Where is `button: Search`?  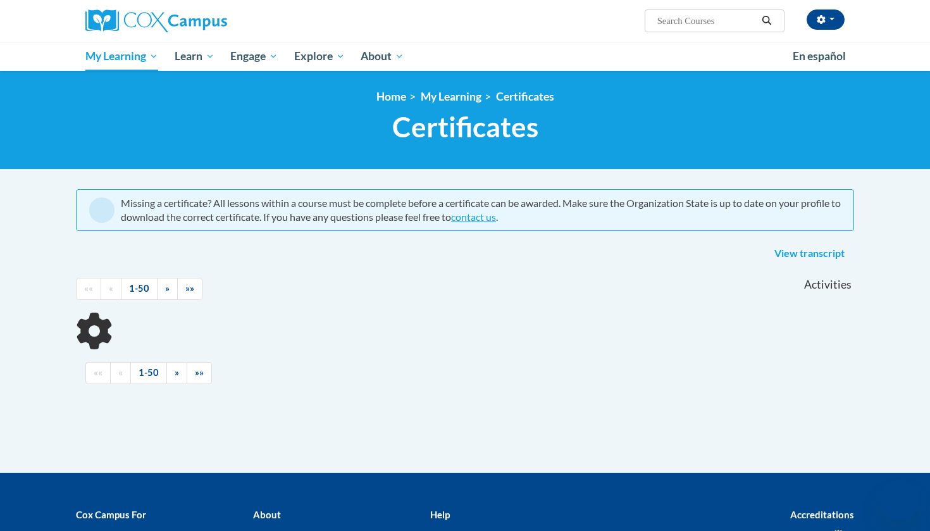 button: Search is located at coordinates (767, 21).